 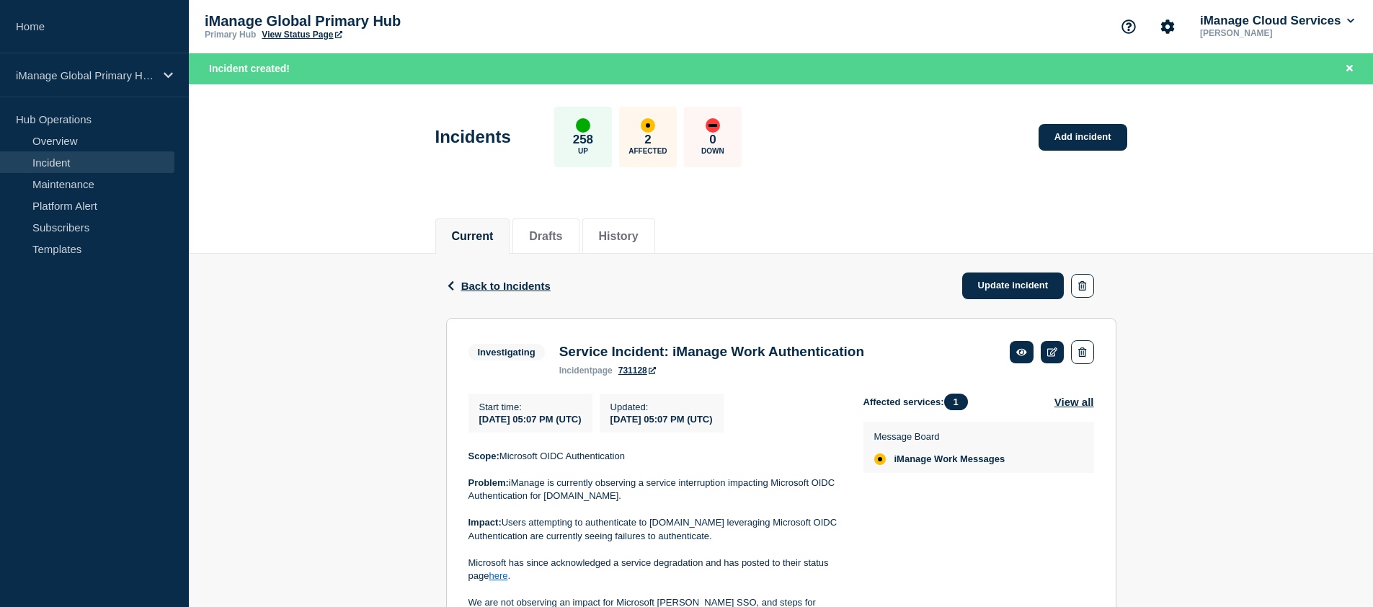 I want to click on p: Affected, so click(x=647, y=151).